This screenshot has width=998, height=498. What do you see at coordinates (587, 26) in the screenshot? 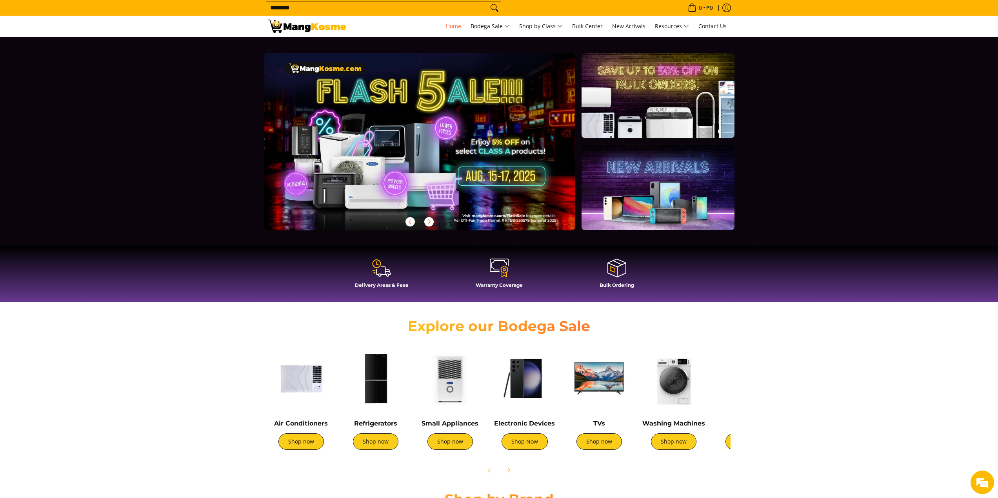
I see `span: Bulk Center` at bounding box center [587, 26].